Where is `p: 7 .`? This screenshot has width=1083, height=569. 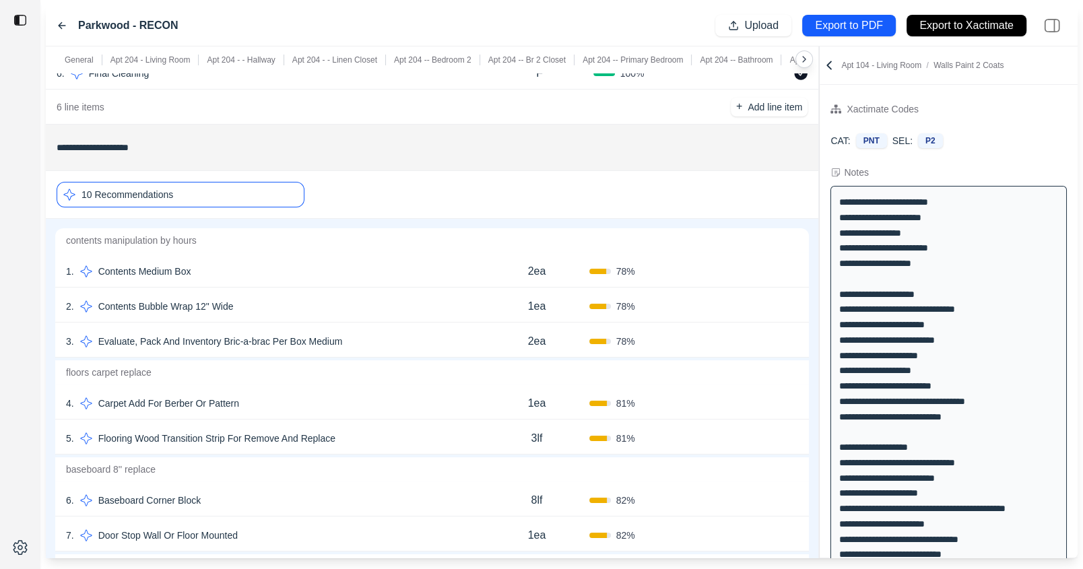 p: 7 . is located at coordinates (70, 535).